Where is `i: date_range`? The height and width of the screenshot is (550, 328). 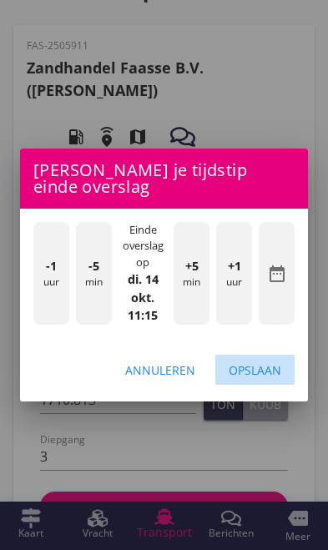
i: date_range is located at coordinates (277, 274).